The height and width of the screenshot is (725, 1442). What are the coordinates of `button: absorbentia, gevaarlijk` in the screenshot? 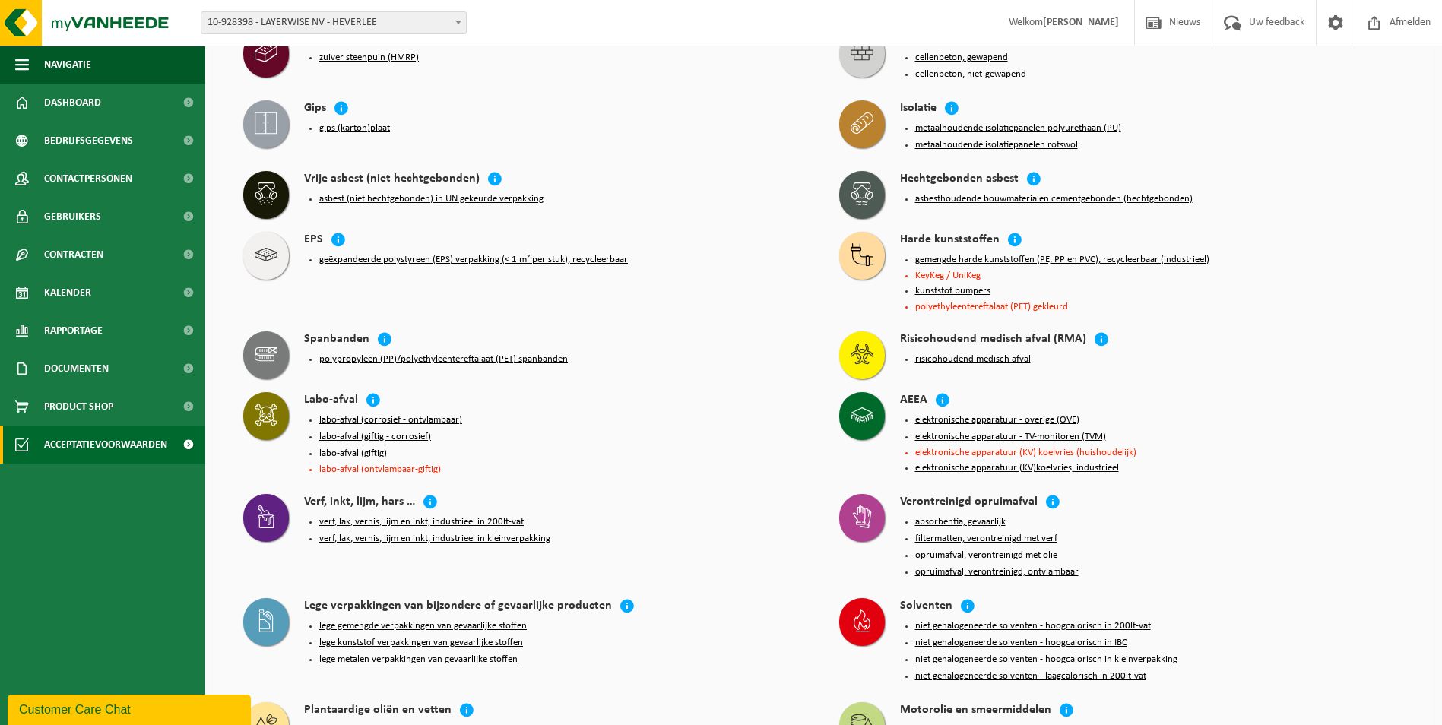 It's located at (960, 522).